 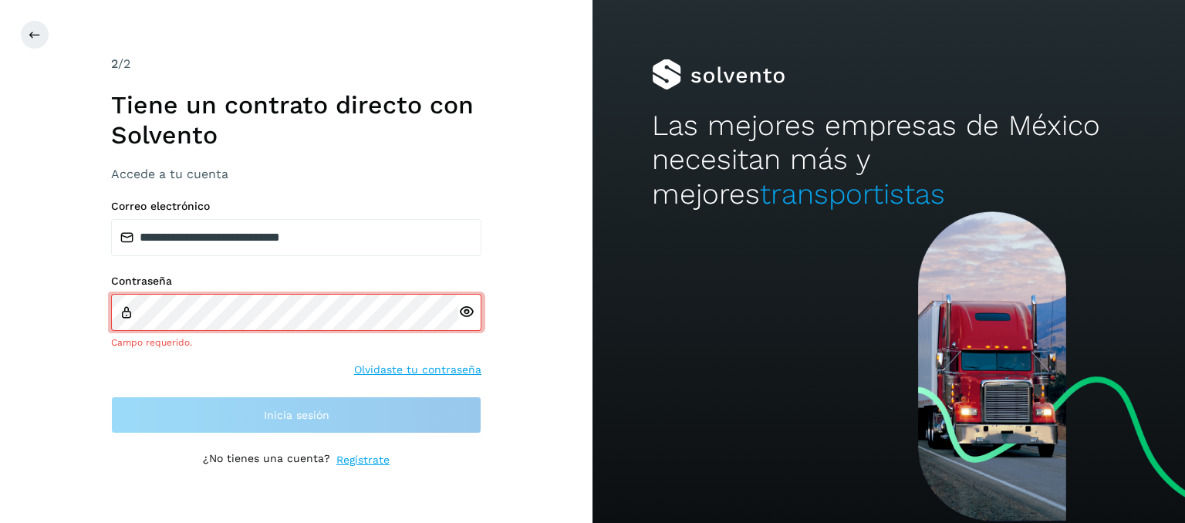 I want to click on div: /2, so click(x=296, y=64).